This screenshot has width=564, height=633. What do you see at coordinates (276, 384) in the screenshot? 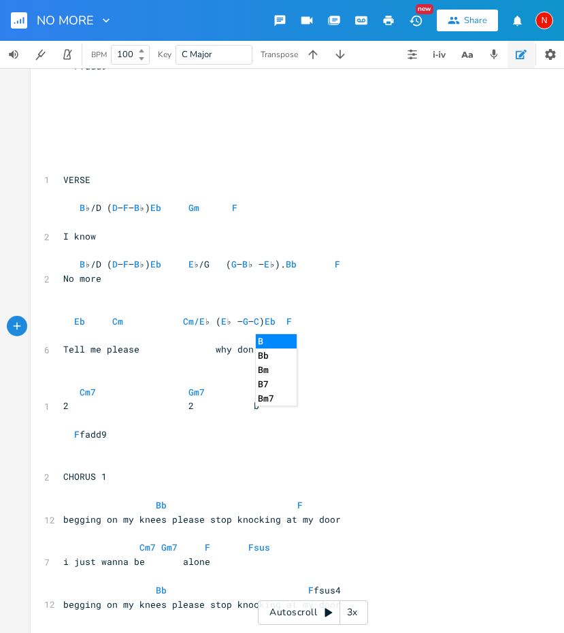
I see `li: B7` at bounding box center [276, 384].